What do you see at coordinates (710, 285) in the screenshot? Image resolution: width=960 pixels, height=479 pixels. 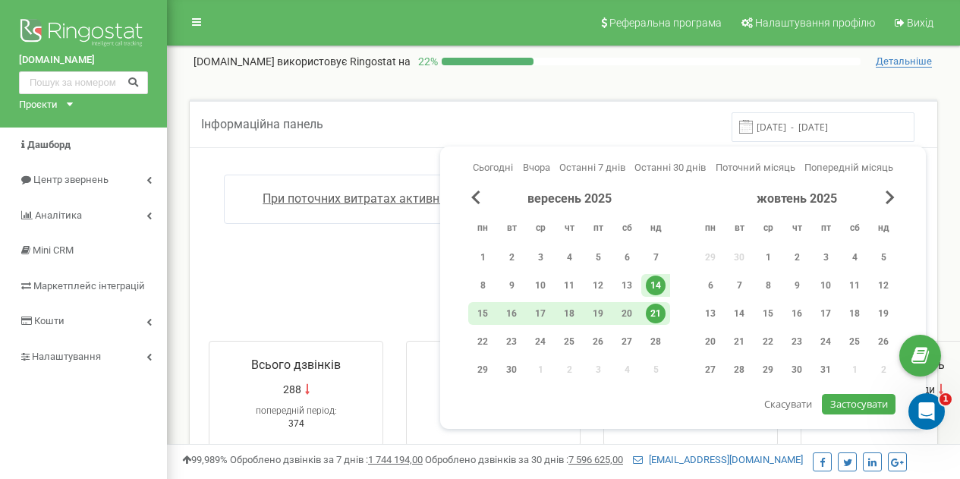 I see `div: пн 6 жовт 2025 р.` at bounding box center [710, 285].